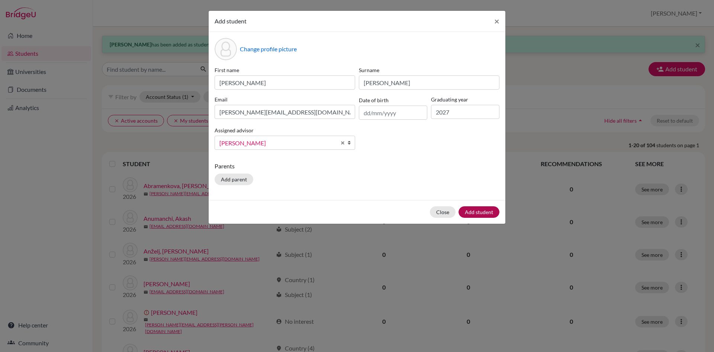 The height and width of the screenshot is (352, 714). I want to click on label: First name, so click(285, 70).